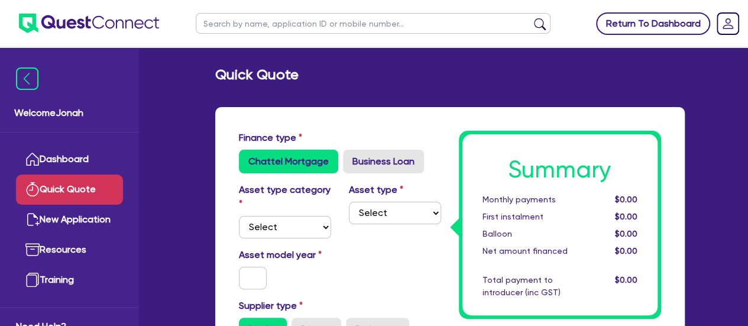 The height and width of the screenshot is (326, 748). Describe the element at coordinates (728, 24) in the screenshot. I see `a: Dropdown toggle` at that location.